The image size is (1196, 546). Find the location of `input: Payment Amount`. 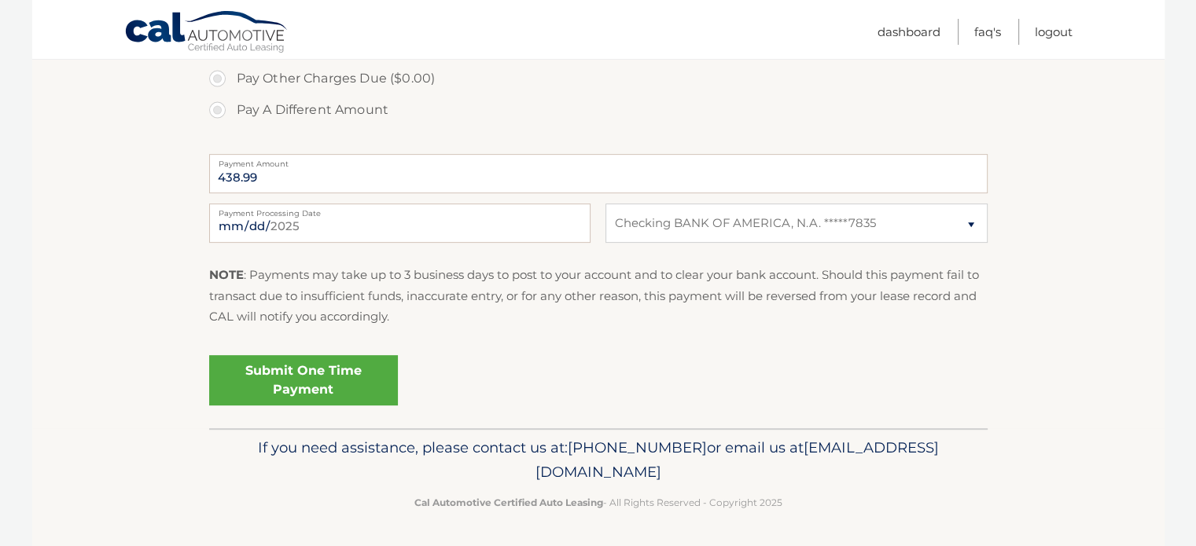

input: Payment Amount is located at coordinates (598, 174).